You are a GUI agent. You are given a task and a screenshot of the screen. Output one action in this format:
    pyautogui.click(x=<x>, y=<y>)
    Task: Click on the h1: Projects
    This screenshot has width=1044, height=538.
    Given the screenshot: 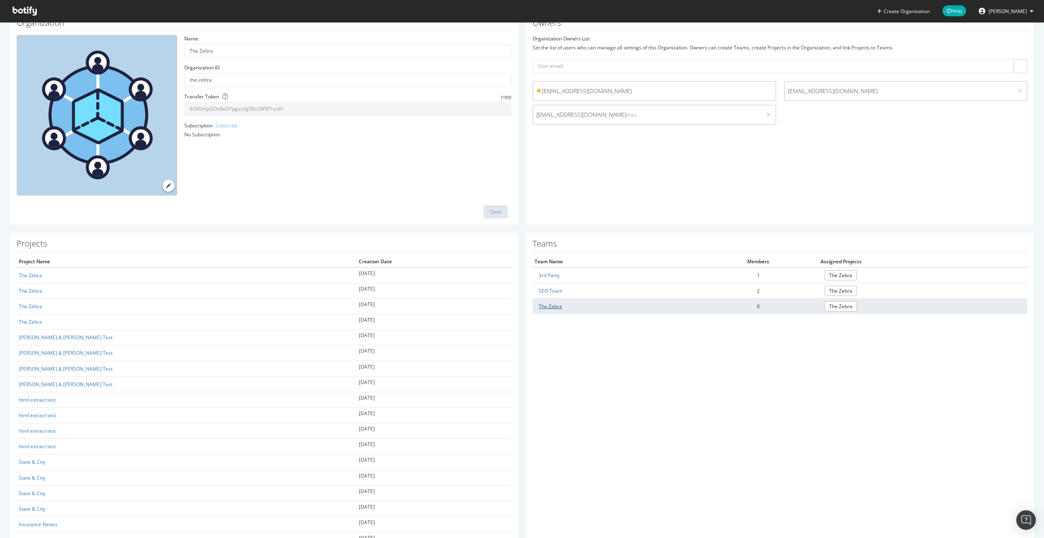 What is the action you would take?
    pyautogui.click(x=264, y=245)
    